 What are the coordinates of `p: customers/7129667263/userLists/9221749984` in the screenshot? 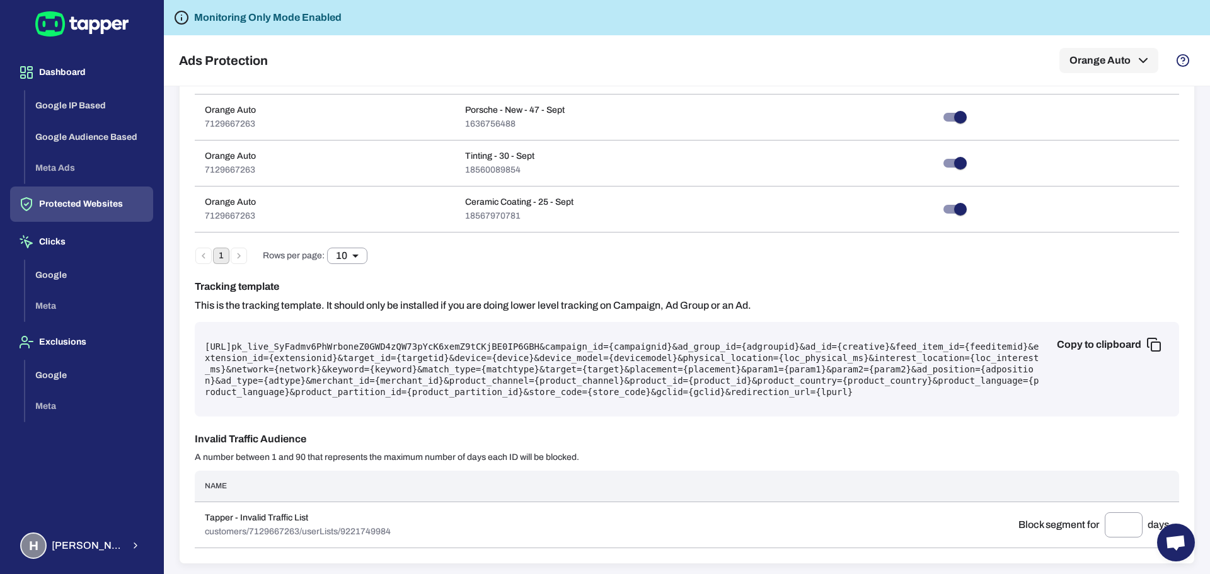 It's located at (297, 532).